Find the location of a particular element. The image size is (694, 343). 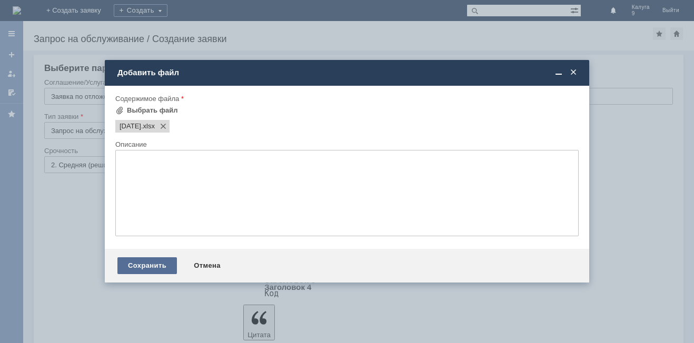

span: Свернуть (Ctrl + M) is located at coordinates (559, 73).